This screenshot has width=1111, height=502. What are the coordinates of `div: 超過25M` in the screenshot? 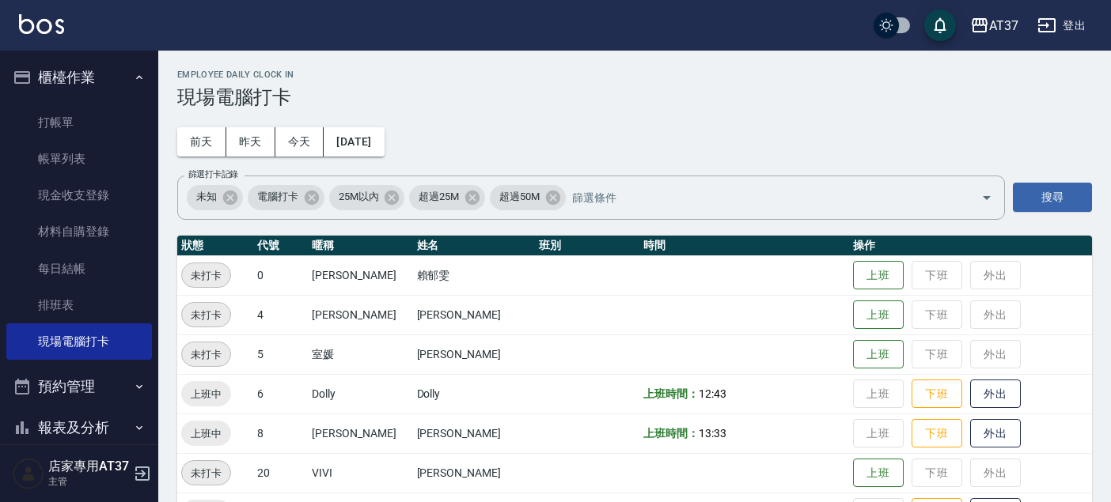 It's located at (447, 198).